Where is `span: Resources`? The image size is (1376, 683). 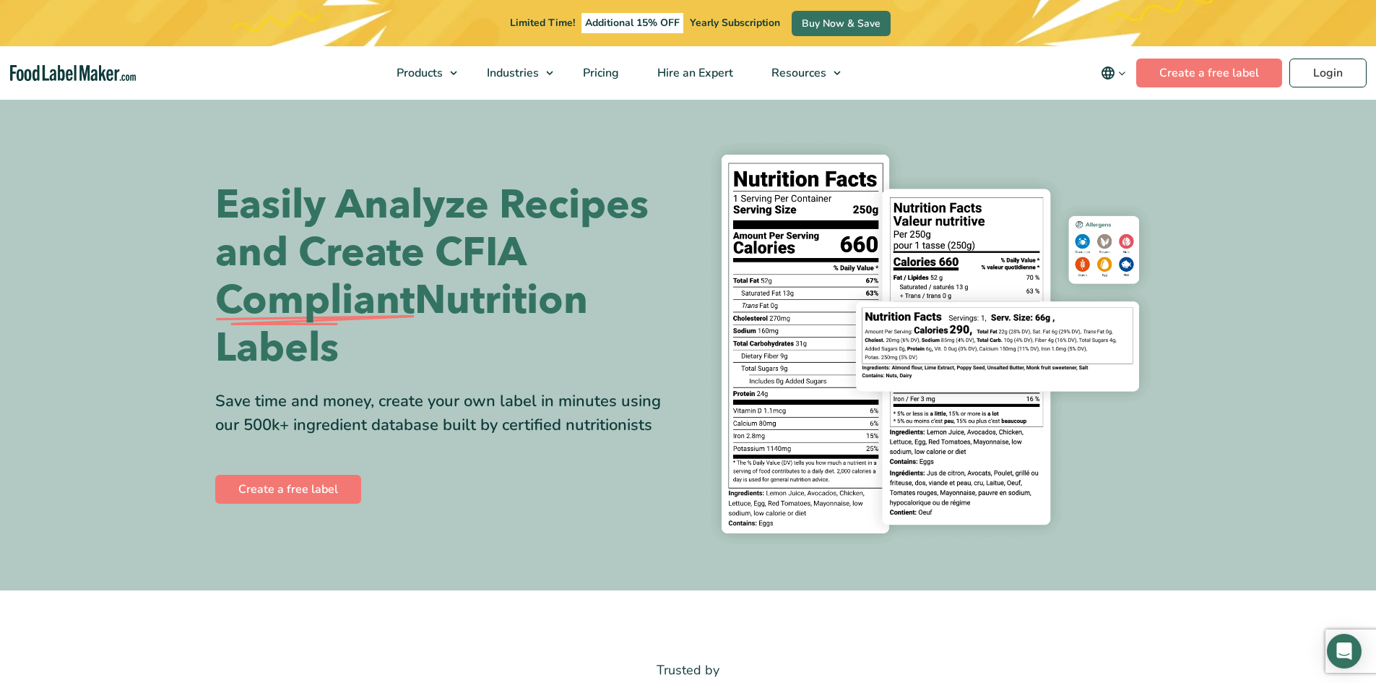 span: Resources is located at coordinates (797, 73).